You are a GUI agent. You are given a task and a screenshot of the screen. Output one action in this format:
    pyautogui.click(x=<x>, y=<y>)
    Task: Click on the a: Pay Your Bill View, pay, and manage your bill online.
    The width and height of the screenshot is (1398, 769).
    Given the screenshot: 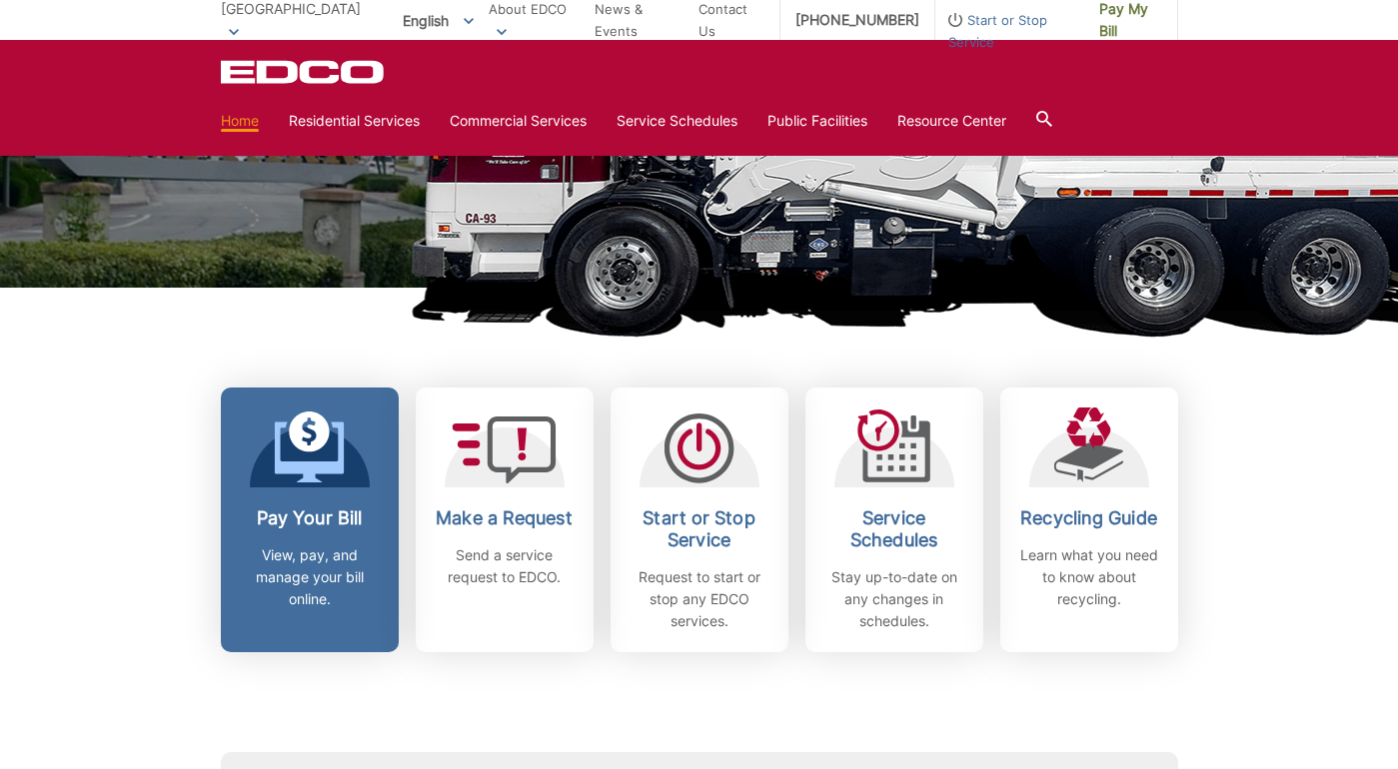 What is the action you would take?
    pyautogui.click(x=310, y=520)
    